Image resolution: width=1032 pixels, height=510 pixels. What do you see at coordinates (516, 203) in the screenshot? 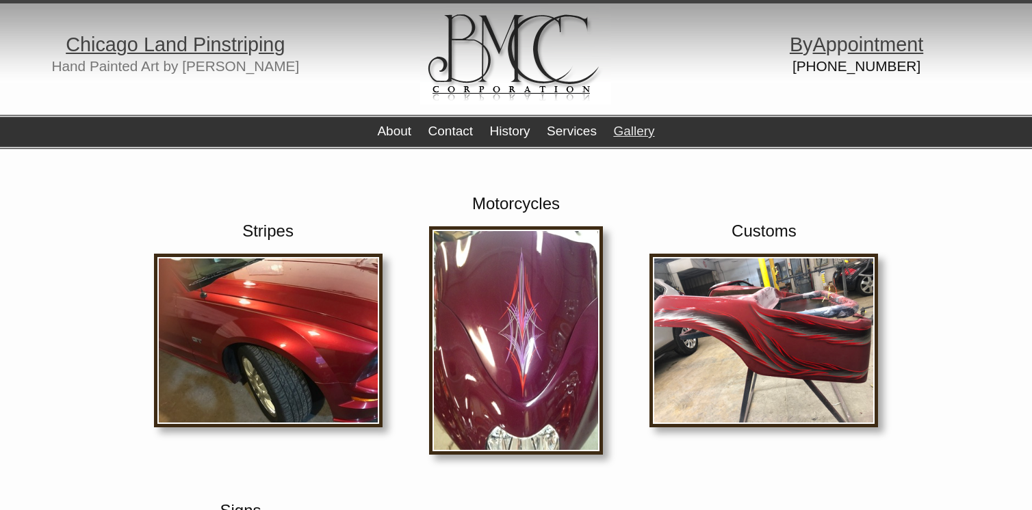
I see `a: Motorcycles` at bounding box center [516, 203].